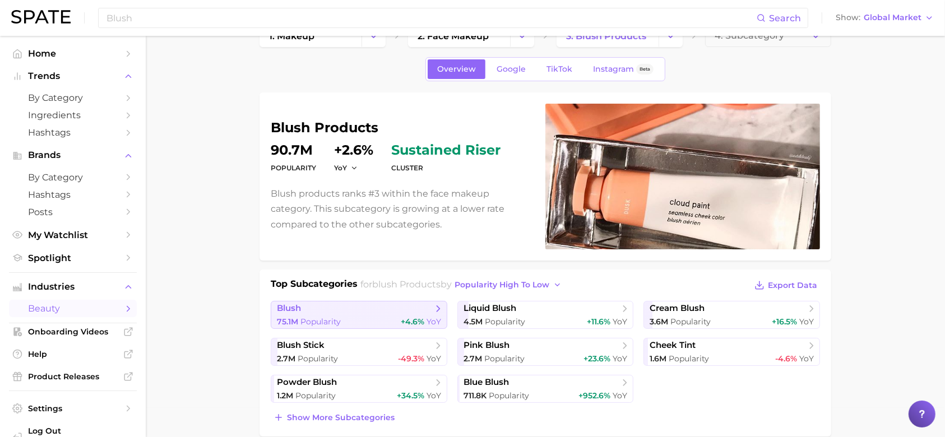 The height and width of the screenshot is (437, 945). What do you see at coordinates (300, 345) in the screenshot?
I see `span: blush stick` at bounding box center [300, 345].